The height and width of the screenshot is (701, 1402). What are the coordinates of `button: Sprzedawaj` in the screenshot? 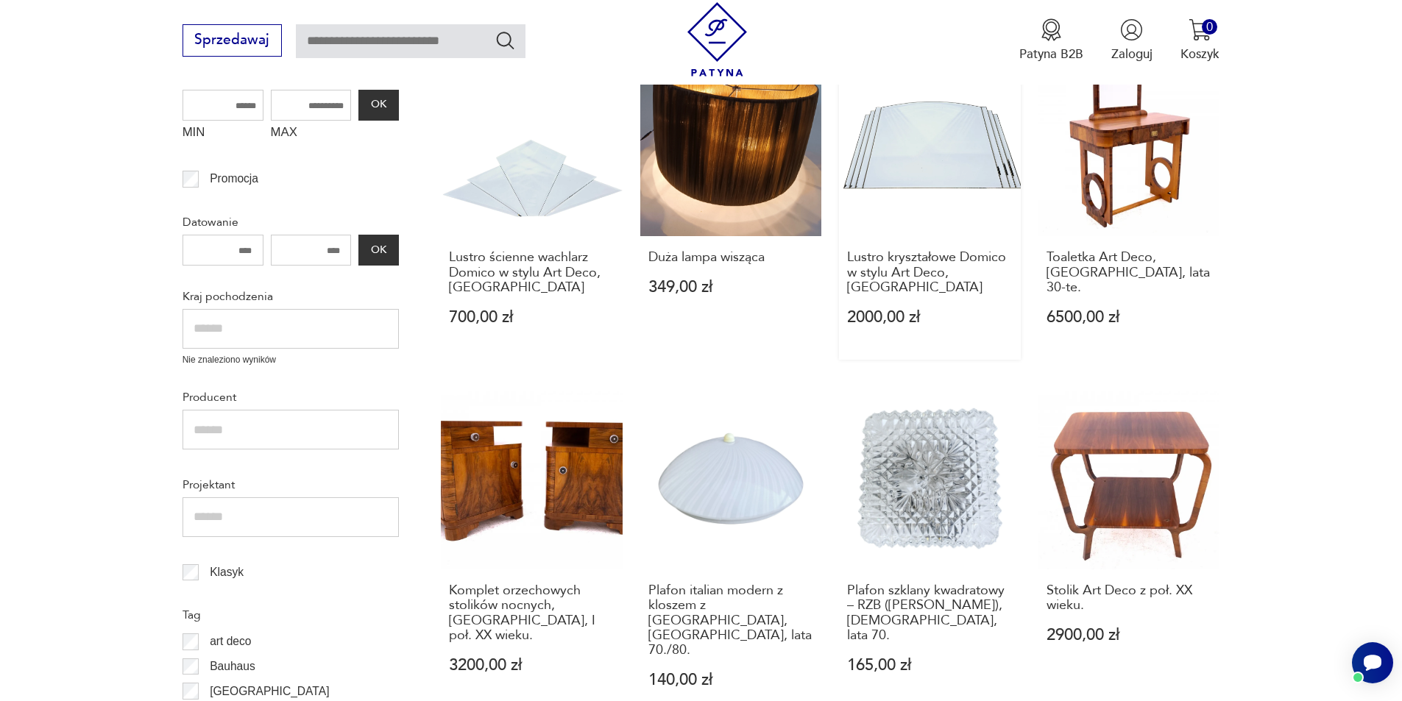 It's located at (232, 40).